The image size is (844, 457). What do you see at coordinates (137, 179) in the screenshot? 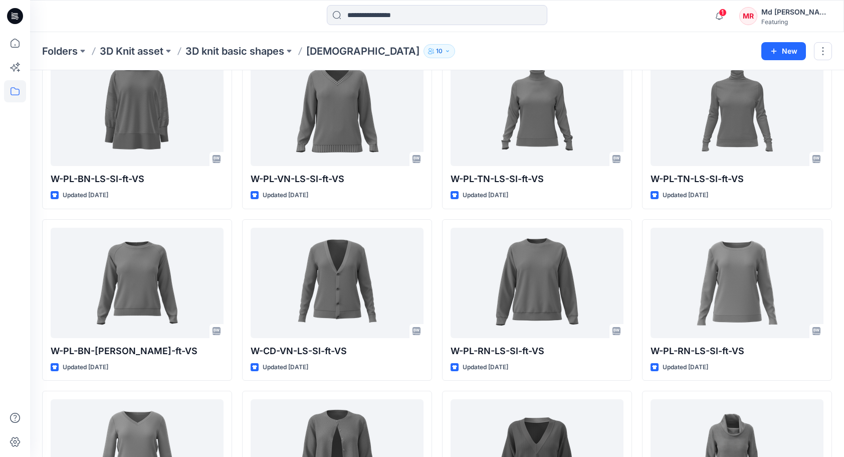
I see `p: W-PL-BN-LS-SI-ft-VS` at bounding box center [137, 179].